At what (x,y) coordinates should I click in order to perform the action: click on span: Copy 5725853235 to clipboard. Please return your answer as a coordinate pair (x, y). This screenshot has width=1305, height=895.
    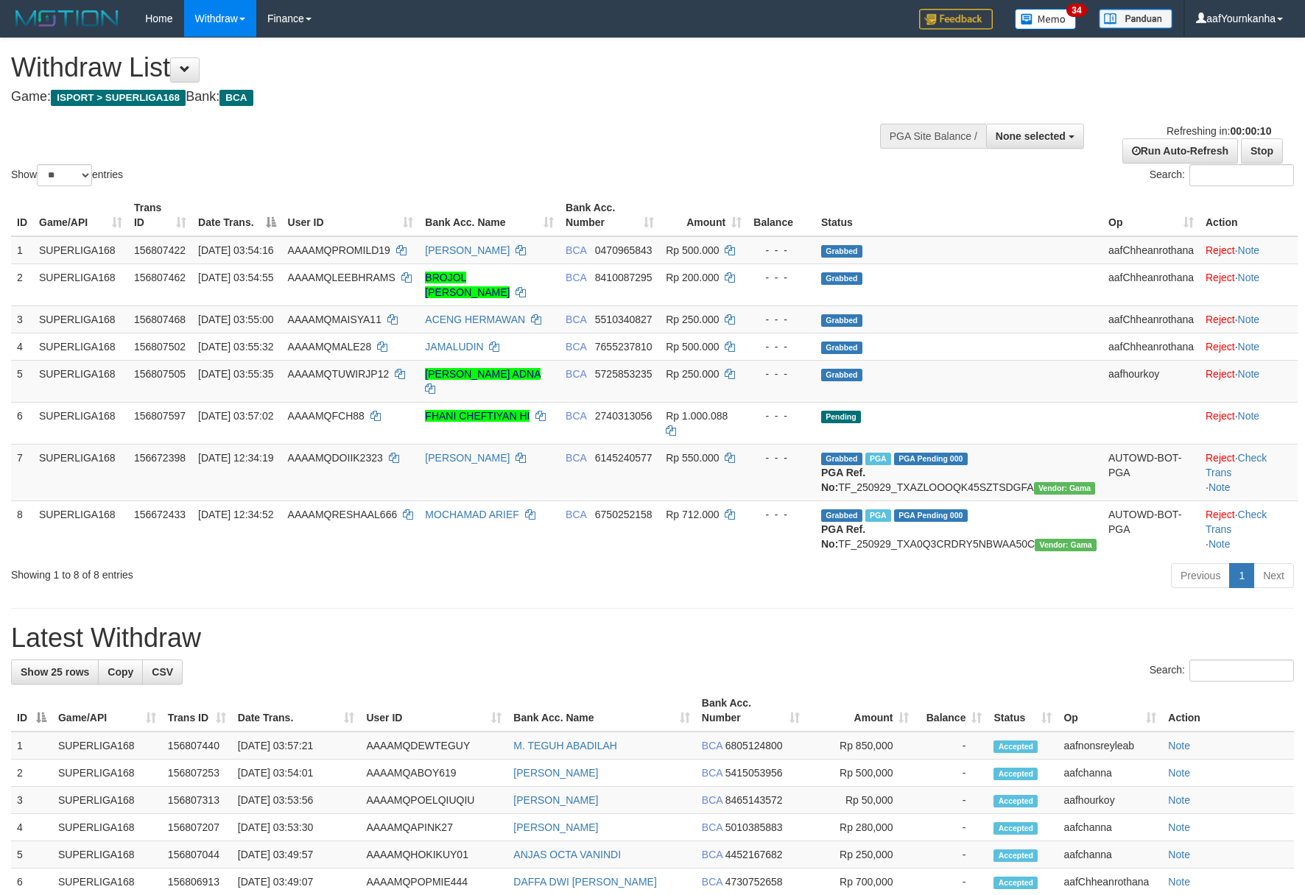
    Looking at the image, I should click on (624, 374).